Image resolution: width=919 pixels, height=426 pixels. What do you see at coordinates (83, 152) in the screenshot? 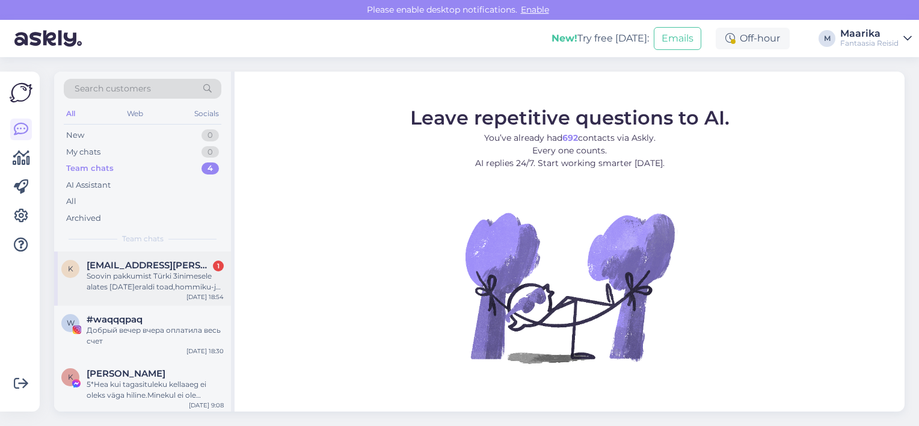
I see `div: My chats` at bounding box center [83, 152].